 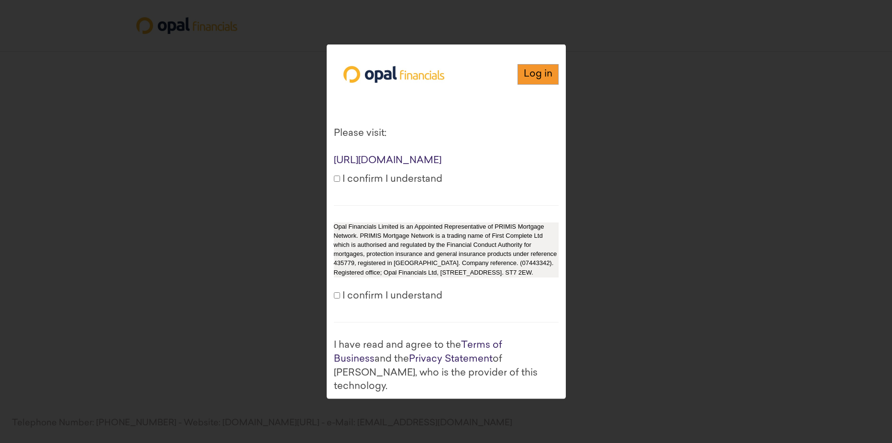 I want to click on a: Privacy Statement, so click(x=450, y=359).